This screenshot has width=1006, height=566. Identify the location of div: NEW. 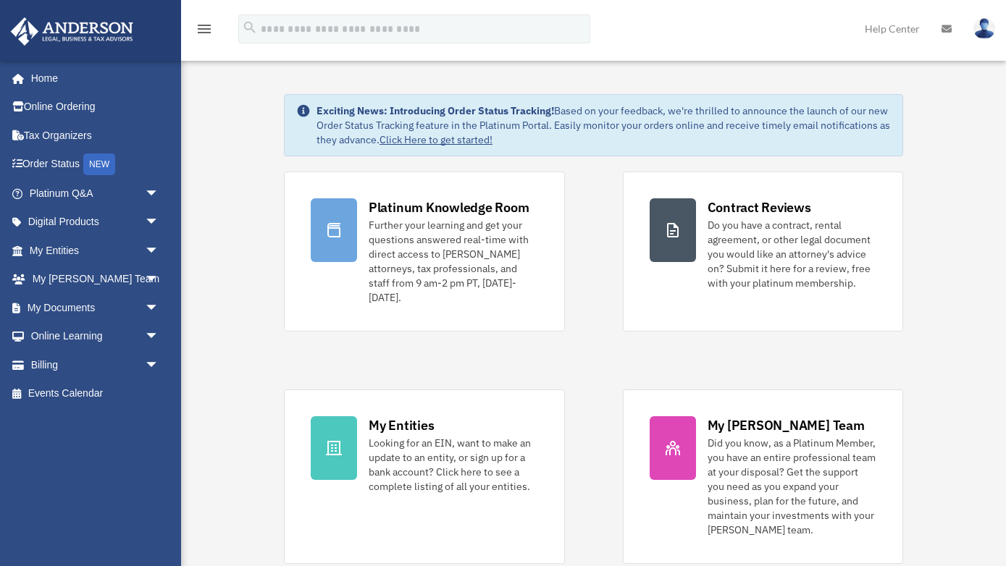
(99, 164).